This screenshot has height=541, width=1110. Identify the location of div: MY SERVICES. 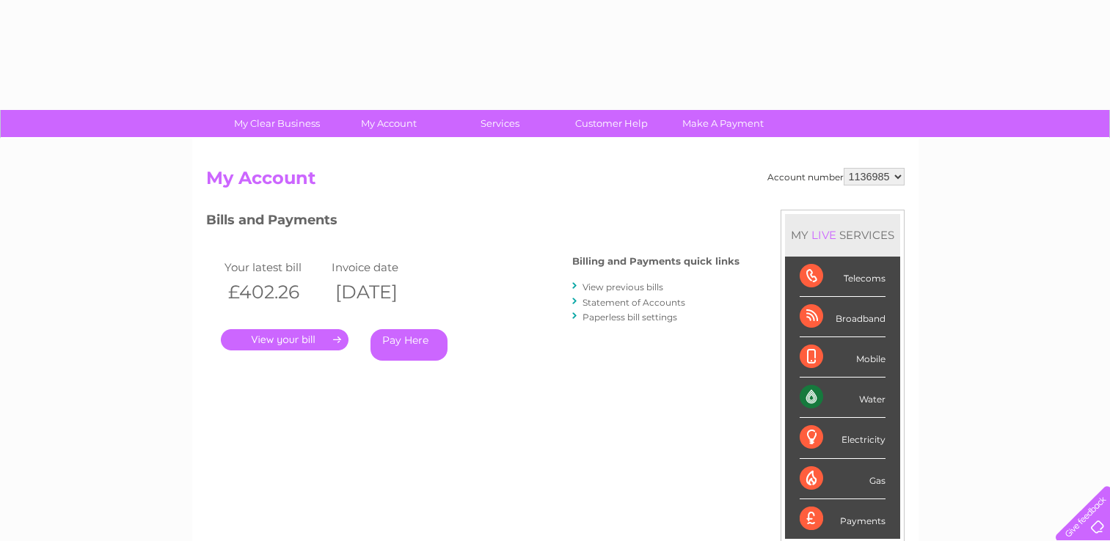
(842, 235).